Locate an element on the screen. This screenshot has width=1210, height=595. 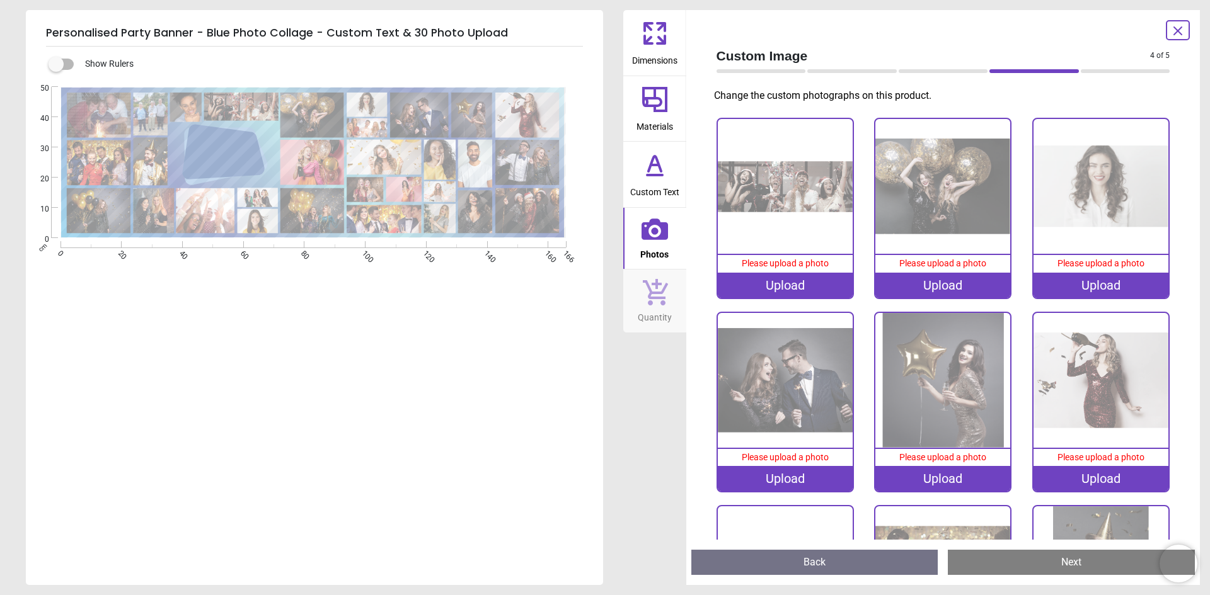
p: Change the custom photographs on this product. is located at coordinates (947, 96).